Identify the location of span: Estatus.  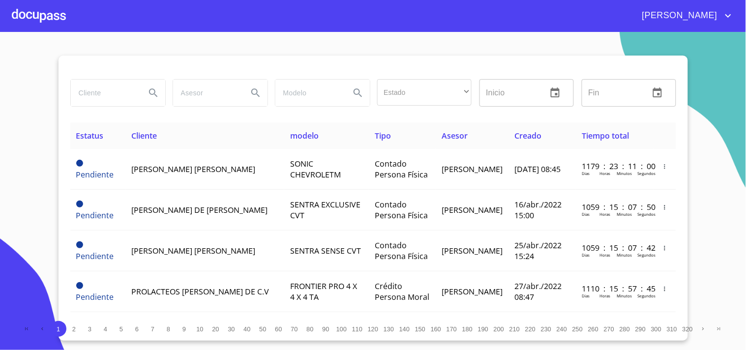
(90, 136).